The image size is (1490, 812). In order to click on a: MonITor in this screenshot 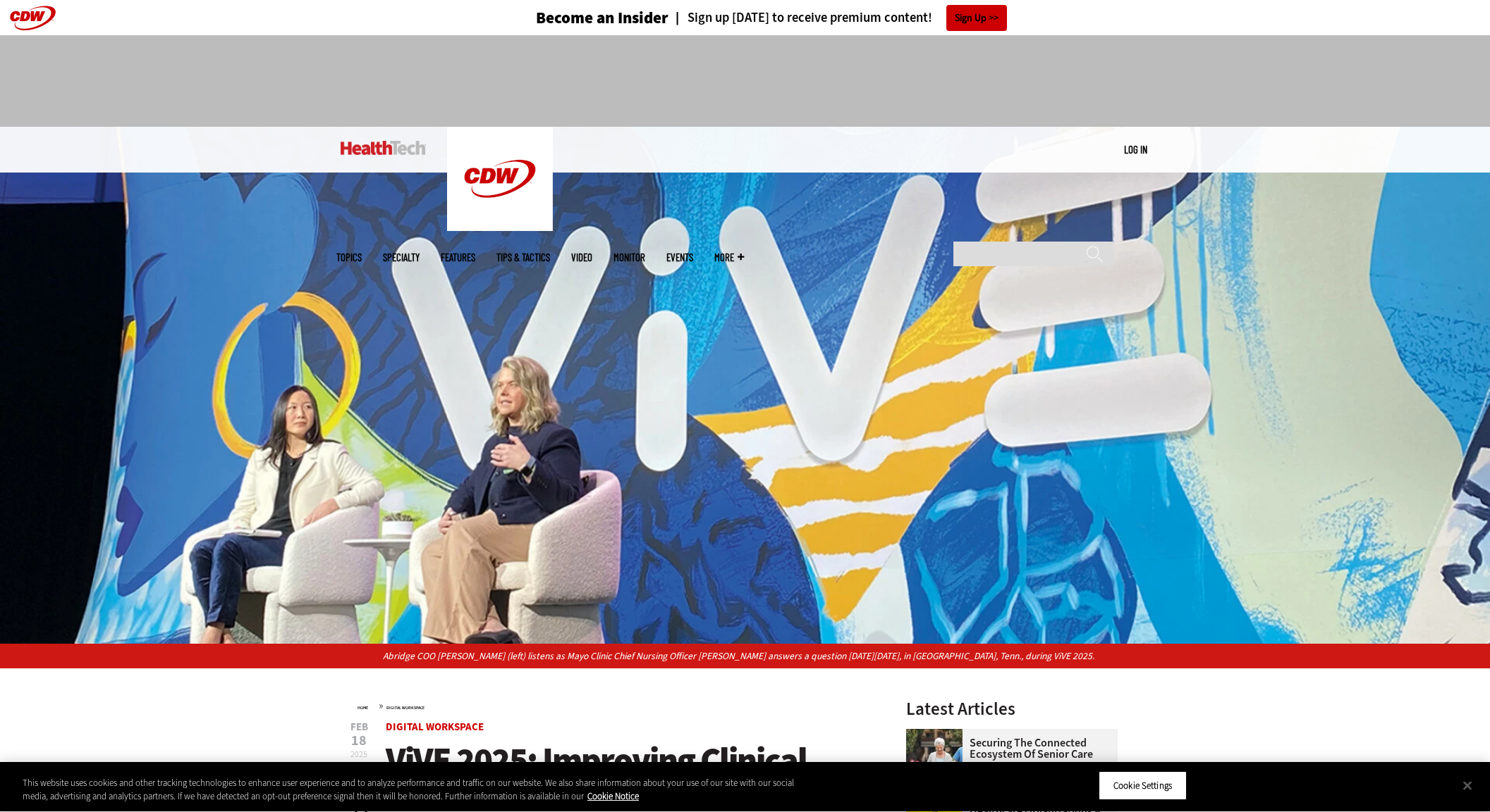, I will do `click(629, 257)`.